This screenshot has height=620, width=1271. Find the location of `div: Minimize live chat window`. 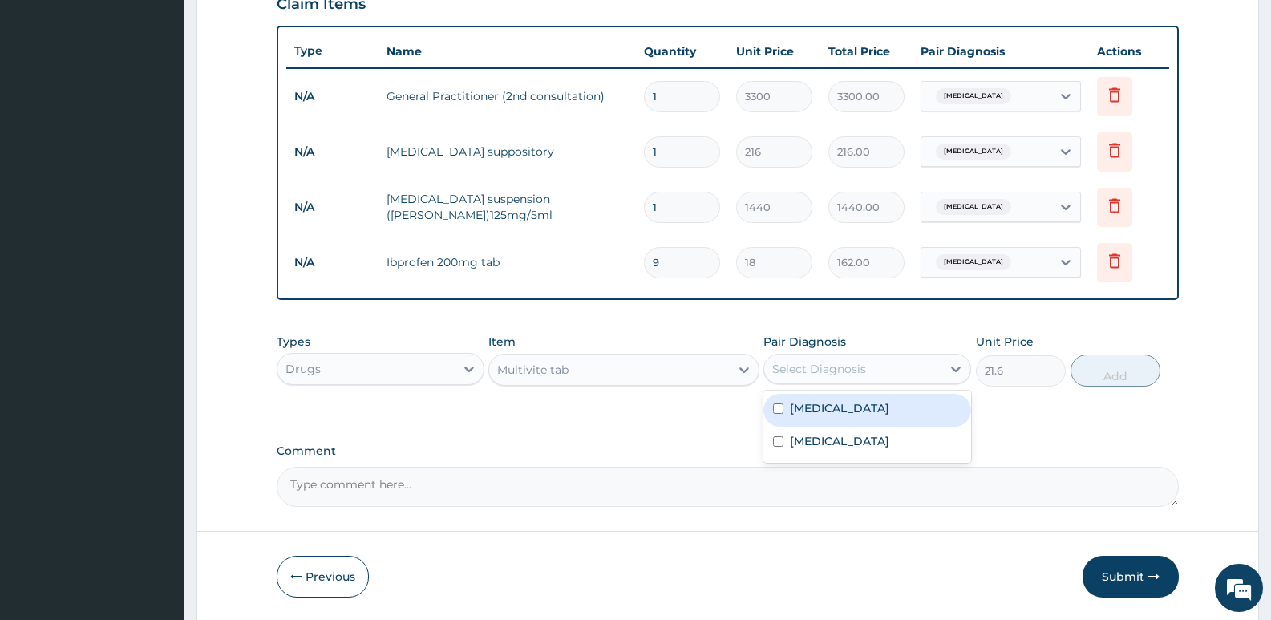

div: Minimize live chat window is located at coordinates (282, 27).